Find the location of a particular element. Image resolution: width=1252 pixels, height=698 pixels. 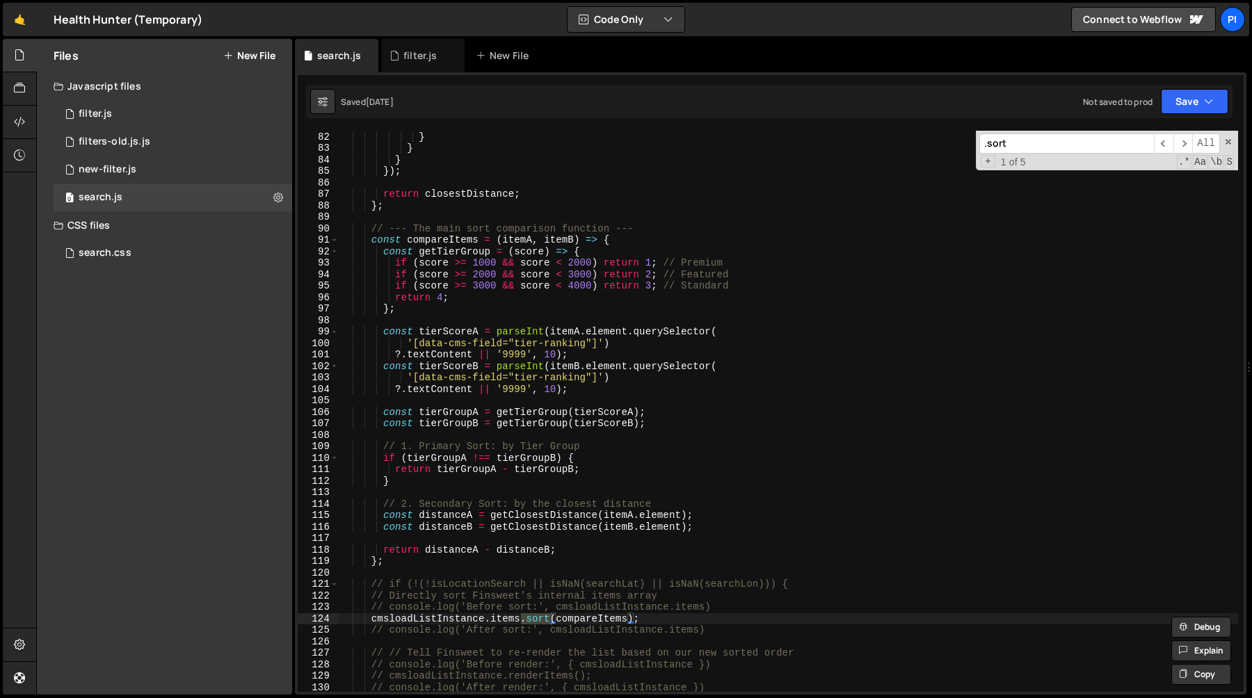

div: 101 is located at coordinates (318, 355).